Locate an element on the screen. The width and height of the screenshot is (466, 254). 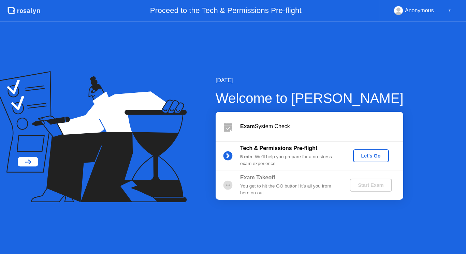
div: Anonymous is located at coordinates (420, 11).